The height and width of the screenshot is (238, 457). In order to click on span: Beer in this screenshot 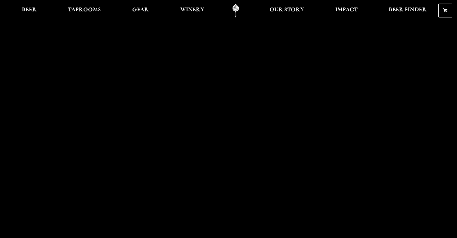, I will do `click(29, 10)`.